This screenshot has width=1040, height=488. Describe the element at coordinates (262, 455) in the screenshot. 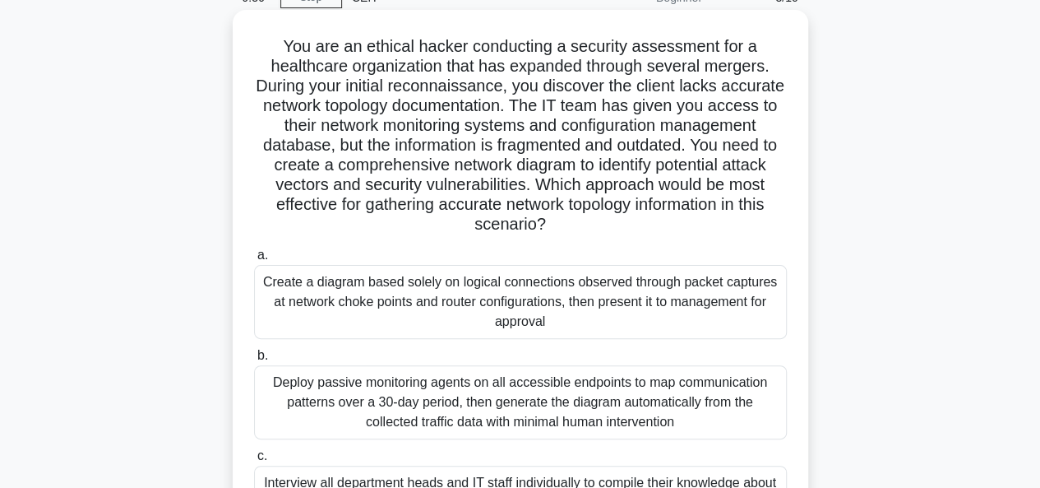

I see `span: c.` at that location.